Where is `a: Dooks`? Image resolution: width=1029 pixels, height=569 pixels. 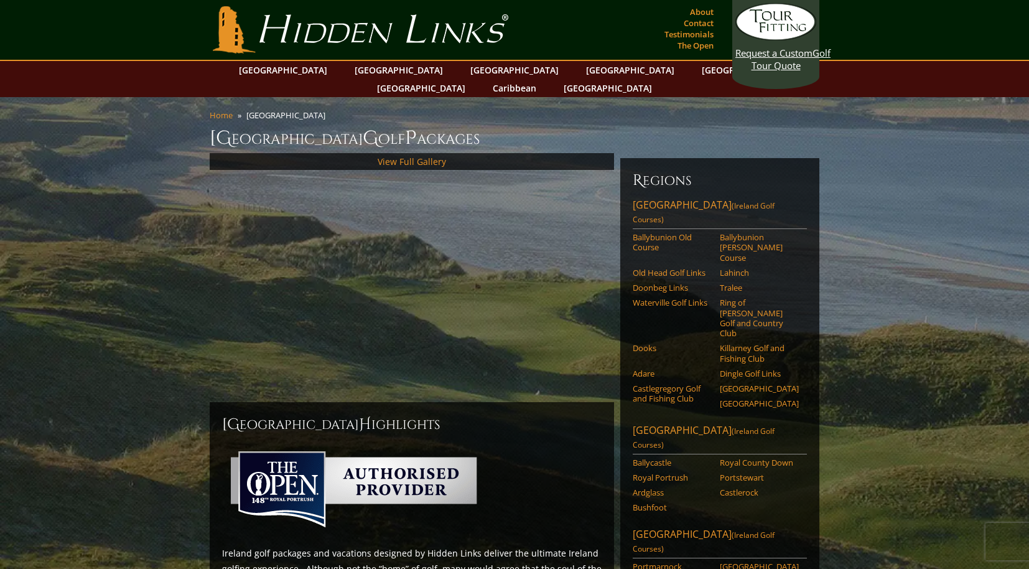 a: Dooks is located at coordinates (672, 348).